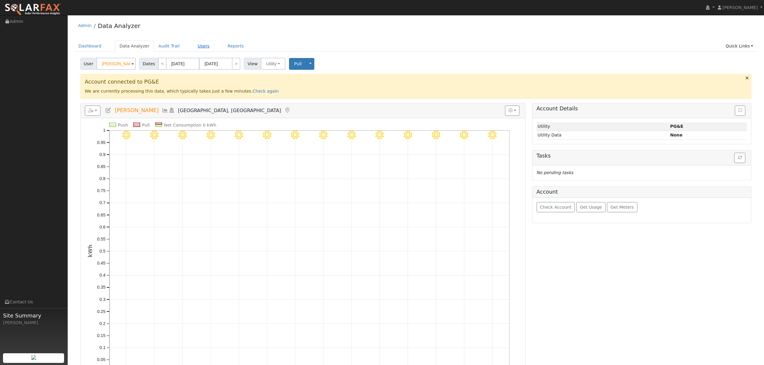 This screenshot has width=764, height=365. I want to click on td: Utility, so click(603, 127).